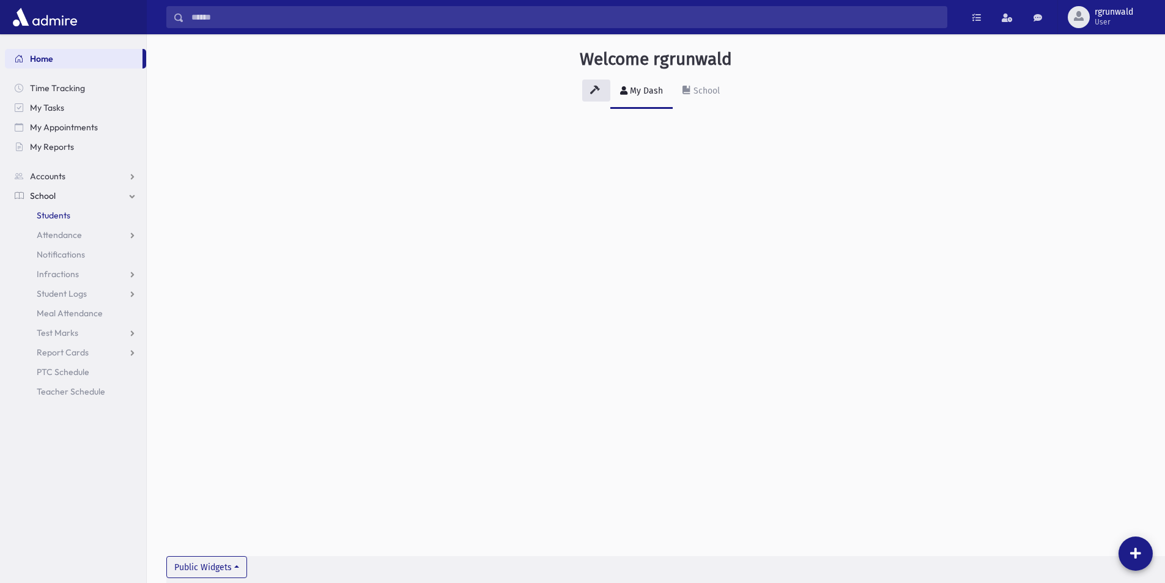  What do you see at coordinates (71, 392) in the screenshot?
I see `span: Teacher Schedule` at bounding box center [71, 392].